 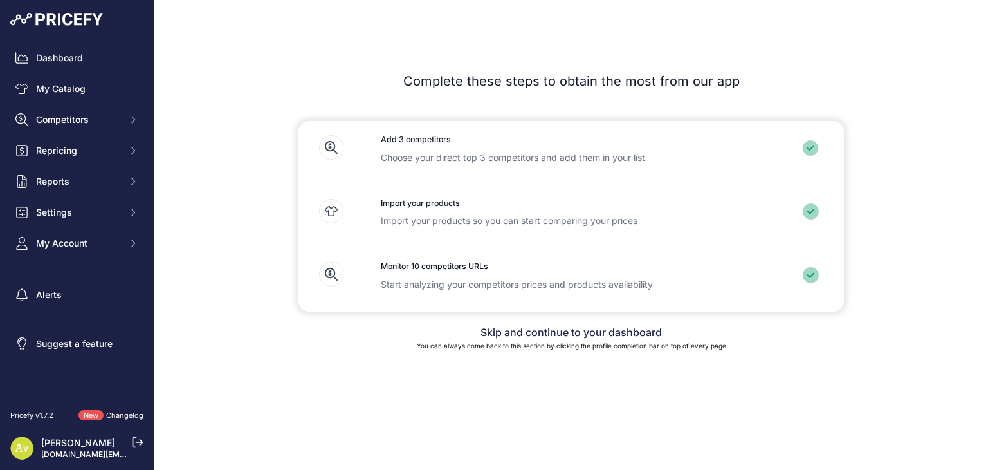 What do you see at coordinates (571, 140) in the screenshot?
I see `h3: Add 3 competitors` at bounding box center [571, 140].